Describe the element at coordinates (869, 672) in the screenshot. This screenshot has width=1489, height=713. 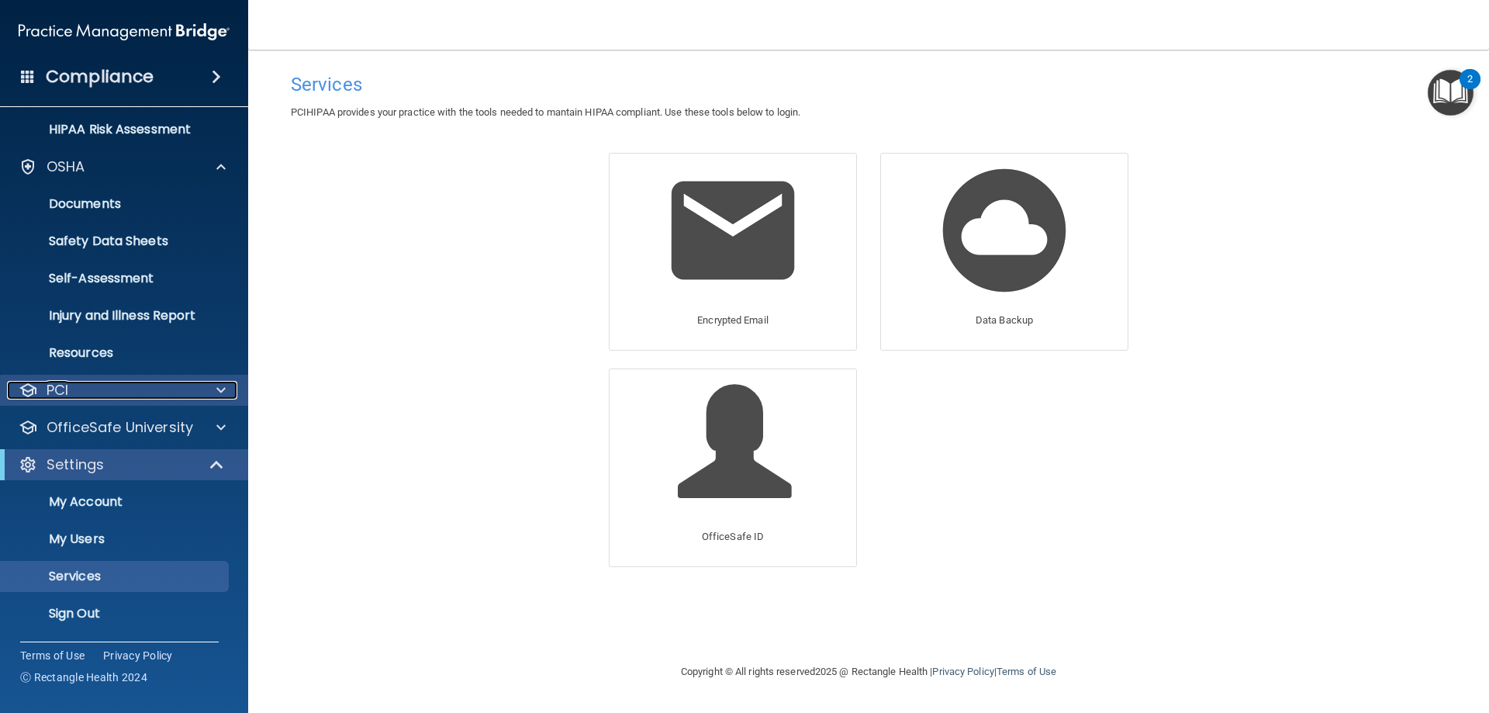
I see `div: Copyright © All rights reserved 2025 @ Rectangle Health | |` at that location.